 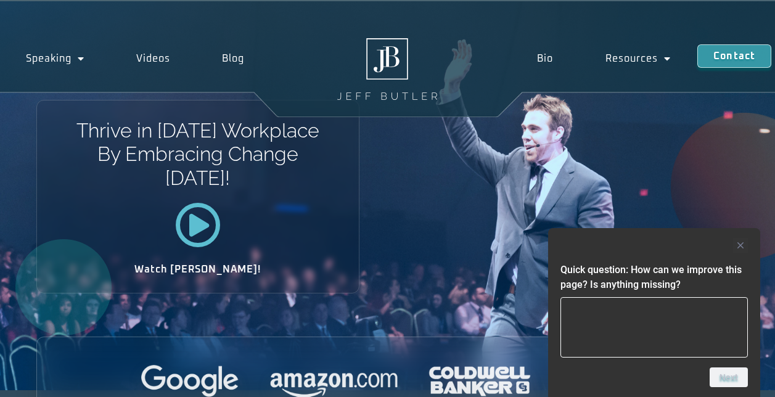 What do you see at coordinates (638, 59) in the screenshot?
I see `a: Resources` at bounding box center [638, 59].